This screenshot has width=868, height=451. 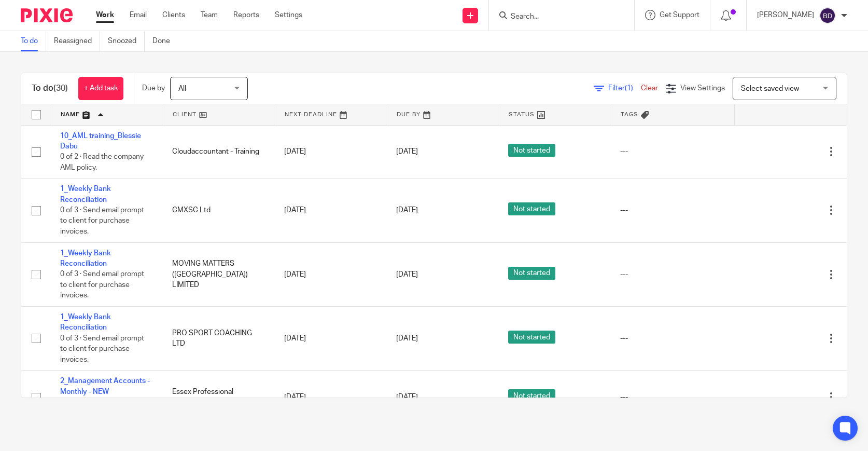 I want to click on a: + Add task, so click(x=101, y=88).